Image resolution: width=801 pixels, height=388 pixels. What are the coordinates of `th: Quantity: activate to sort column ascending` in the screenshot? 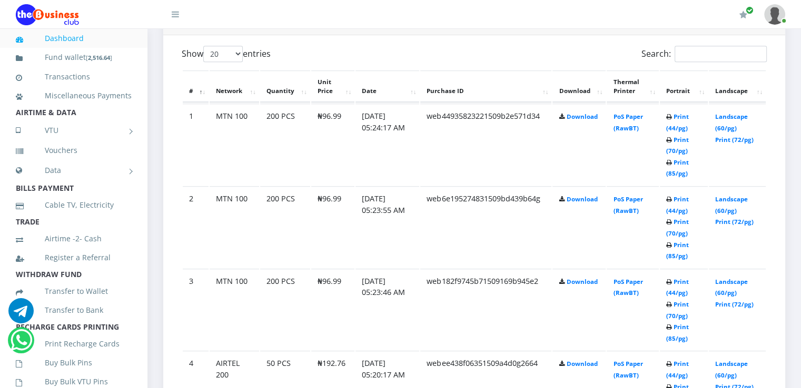 It's located at (285, 87).